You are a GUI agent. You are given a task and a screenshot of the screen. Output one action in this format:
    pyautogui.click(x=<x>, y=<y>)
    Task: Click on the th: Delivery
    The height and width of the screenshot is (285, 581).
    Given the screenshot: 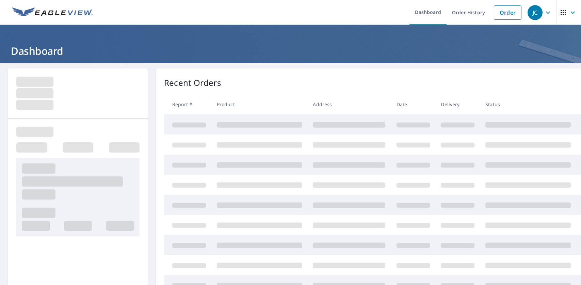 What is the action you would take?
    pyautogui.click(x=458, y=104)
    